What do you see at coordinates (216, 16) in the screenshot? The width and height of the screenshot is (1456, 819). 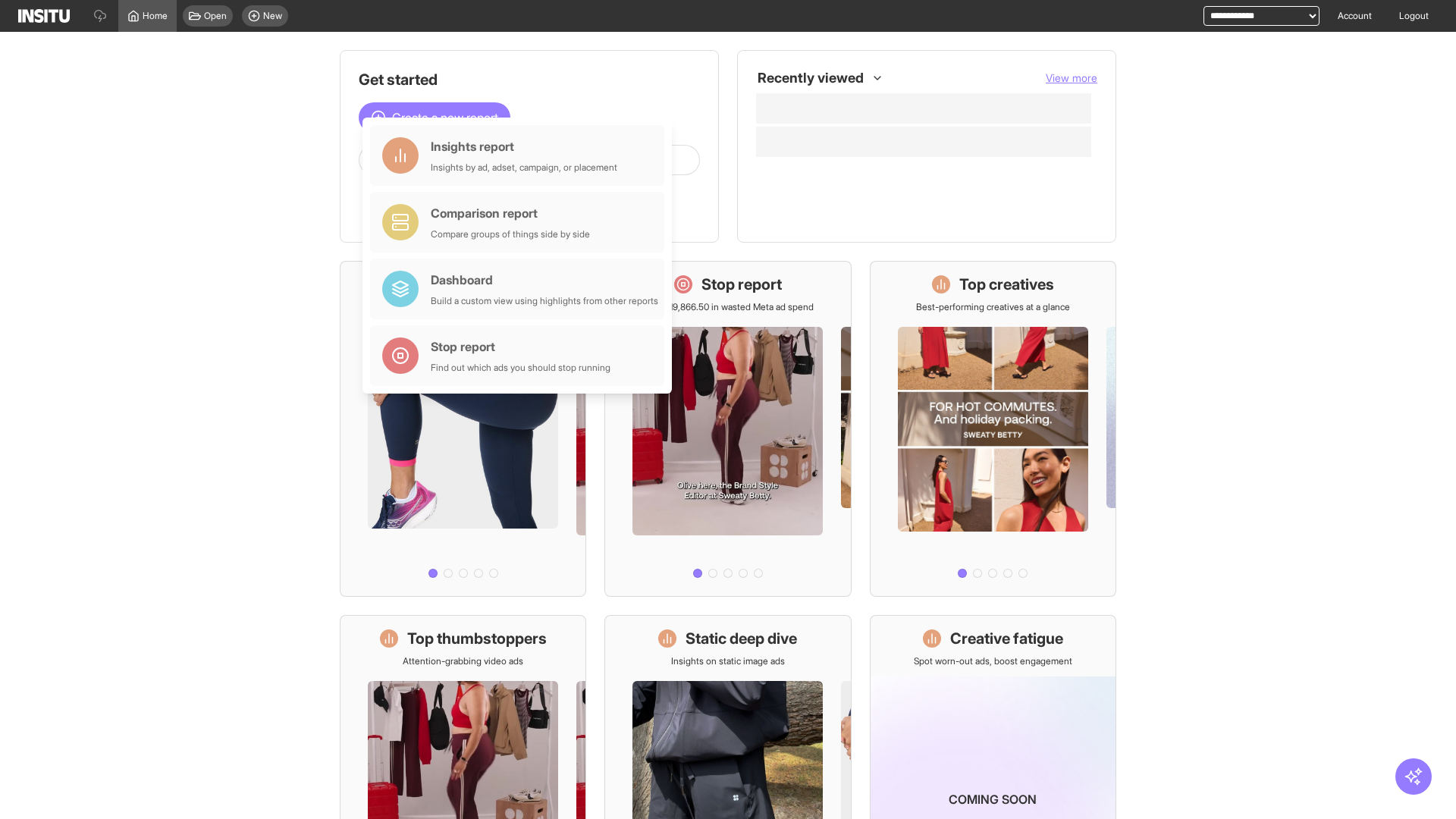 I see `span: Open` at bounding box center [216, 16].